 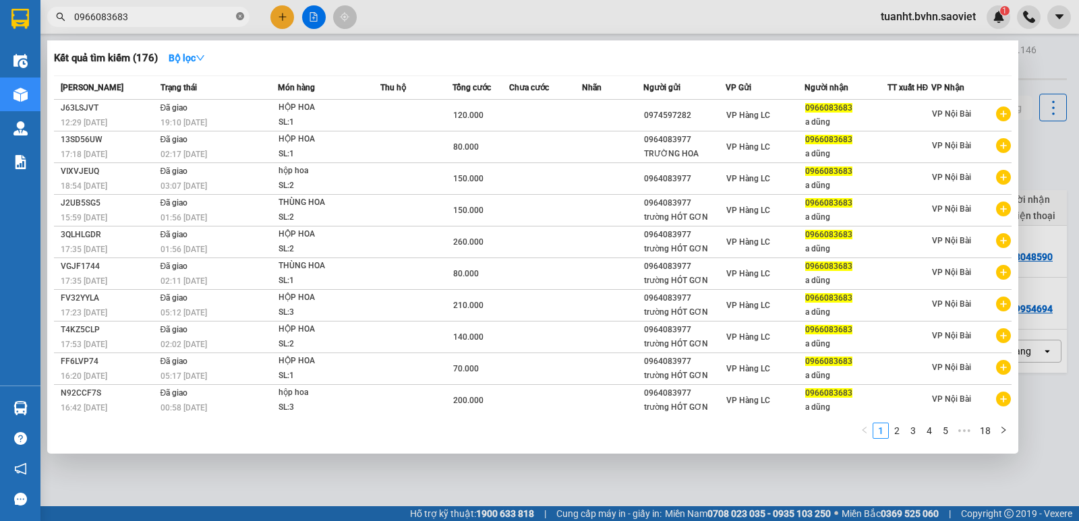 What do you see at coordinates (109, 203) in the screenshot?
I see `div: J2UB5SG5` at bounding box center [109, 203].